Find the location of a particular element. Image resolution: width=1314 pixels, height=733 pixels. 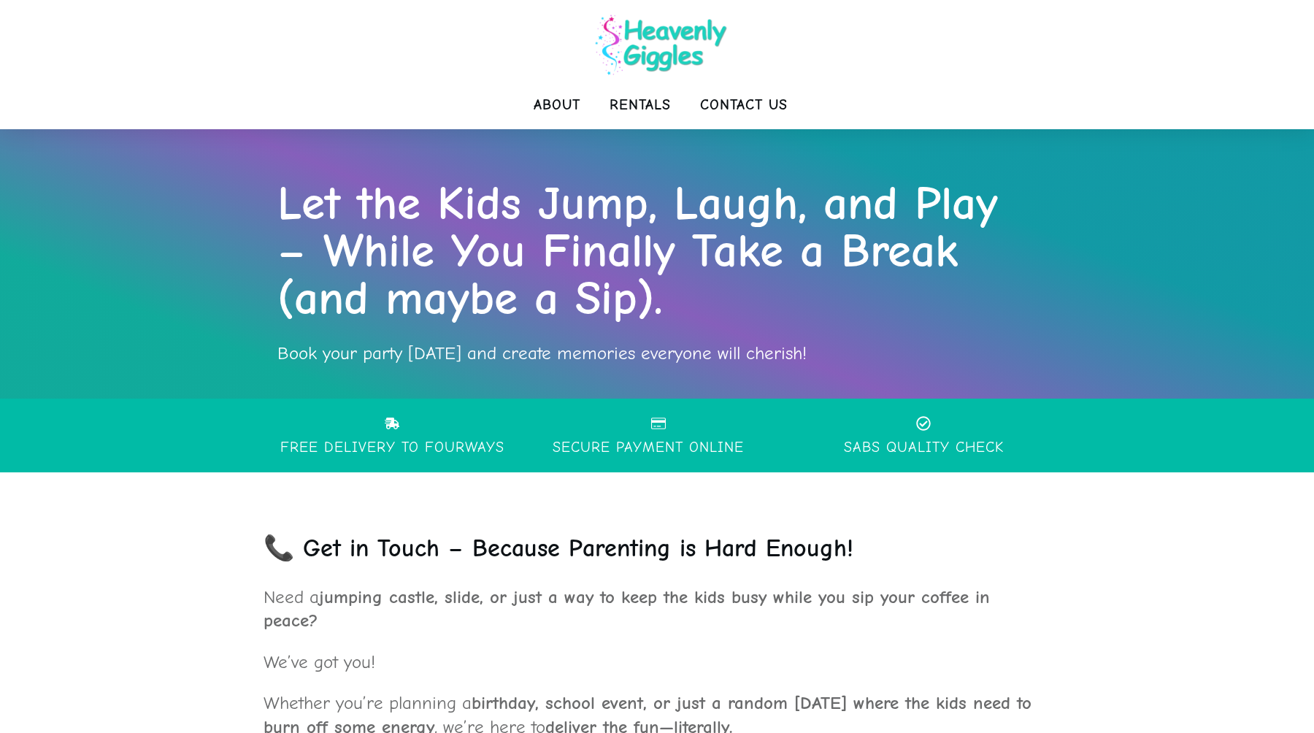

span: Need a is located at coordinates (626, 609).